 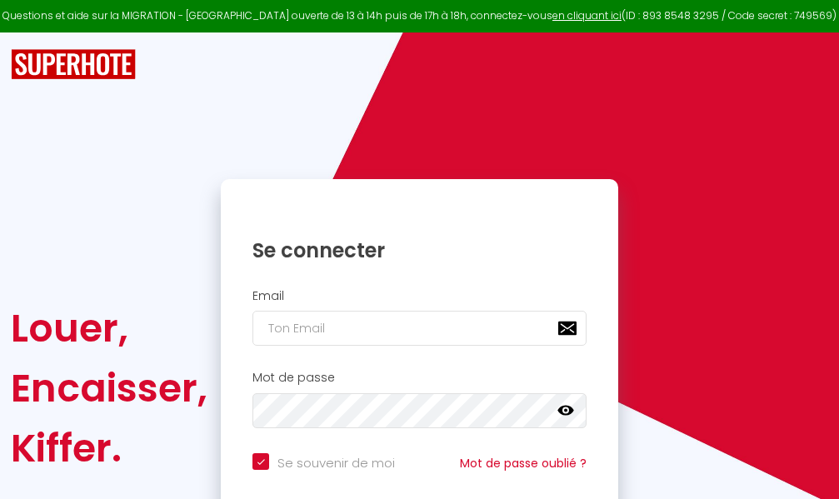 I want to click on a: Mot de passe oublié ?, so click(x=523, y=463).